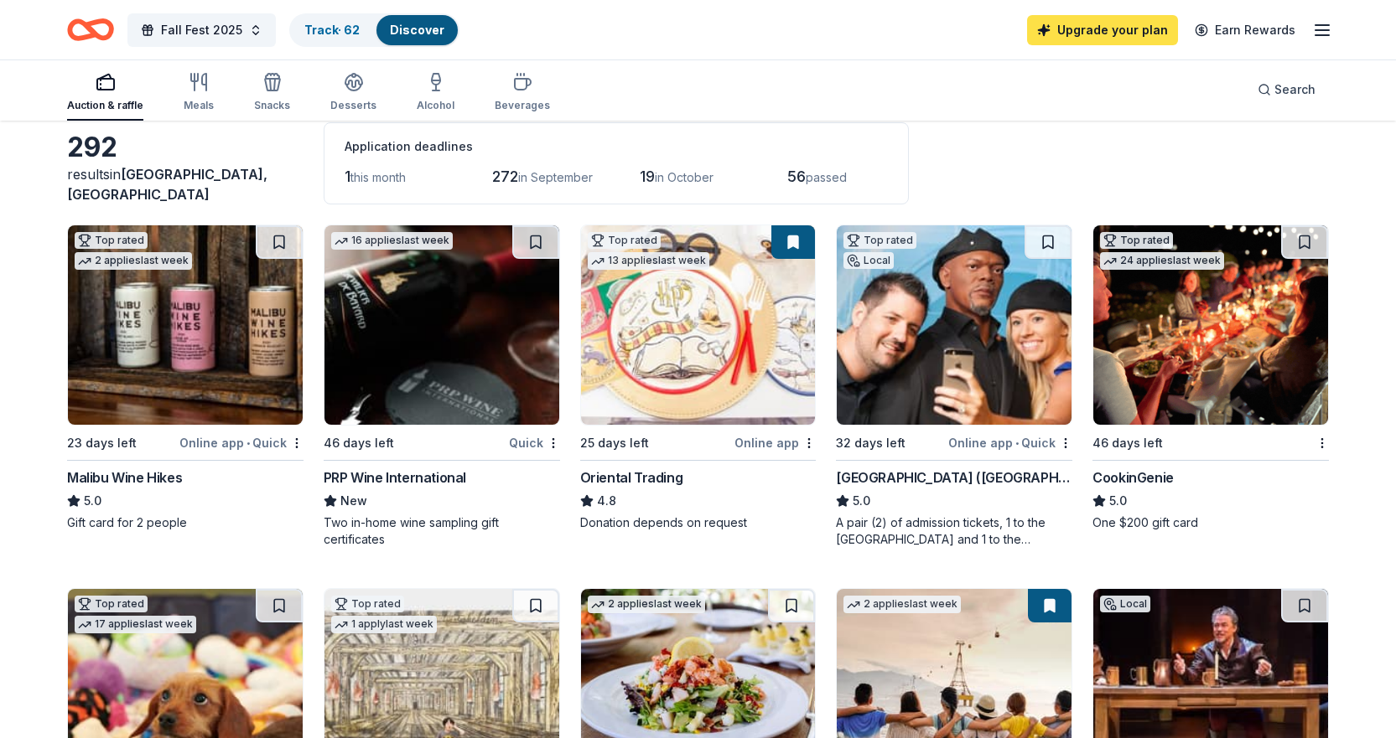 The height and width of the screenshot is (738, 1396). Describe the element at coordinates (648, 261) in the screenshot. I see `div: 13 applies last week` at that location.